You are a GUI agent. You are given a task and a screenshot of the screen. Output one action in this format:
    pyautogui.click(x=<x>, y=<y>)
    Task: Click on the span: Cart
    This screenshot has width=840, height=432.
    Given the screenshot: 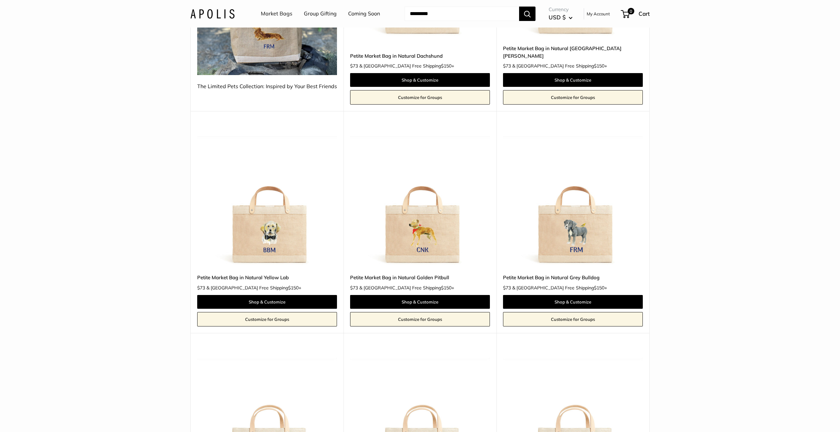 What is the action you would take?
    pyautogui.click(x=644, y=13)
    